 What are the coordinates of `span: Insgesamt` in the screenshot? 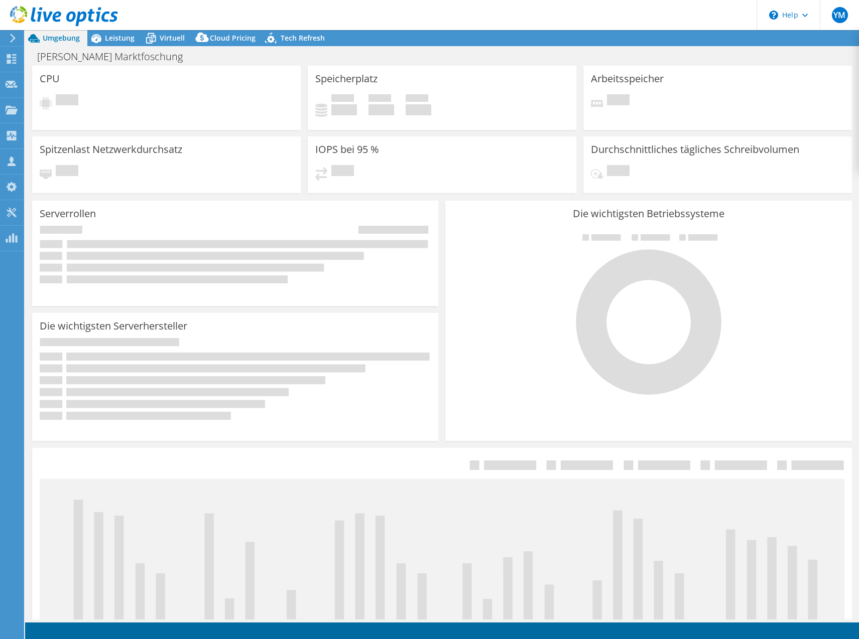 It's located at (417, 99).